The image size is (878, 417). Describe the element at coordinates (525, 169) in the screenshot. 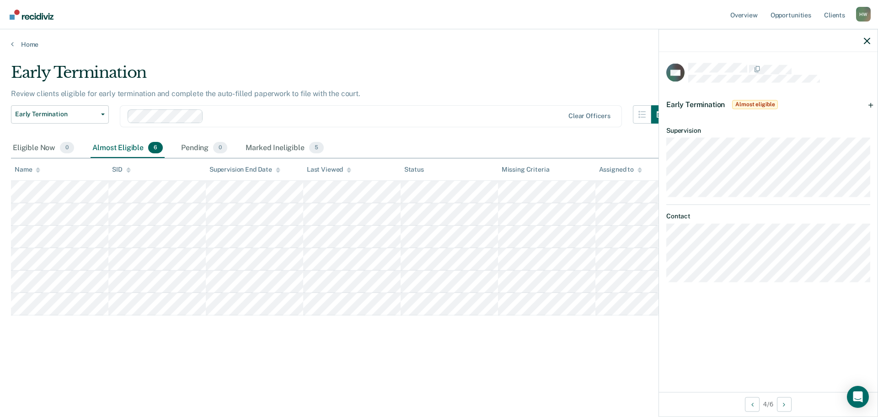

I see `div: Missing Criteria` at that location.